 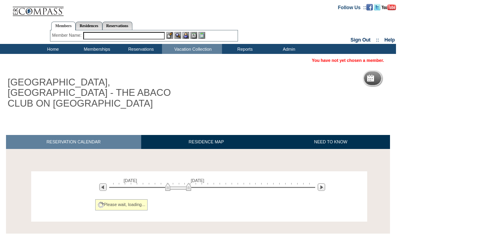 I want to click on td: Admin, so click(x=288, y=49).